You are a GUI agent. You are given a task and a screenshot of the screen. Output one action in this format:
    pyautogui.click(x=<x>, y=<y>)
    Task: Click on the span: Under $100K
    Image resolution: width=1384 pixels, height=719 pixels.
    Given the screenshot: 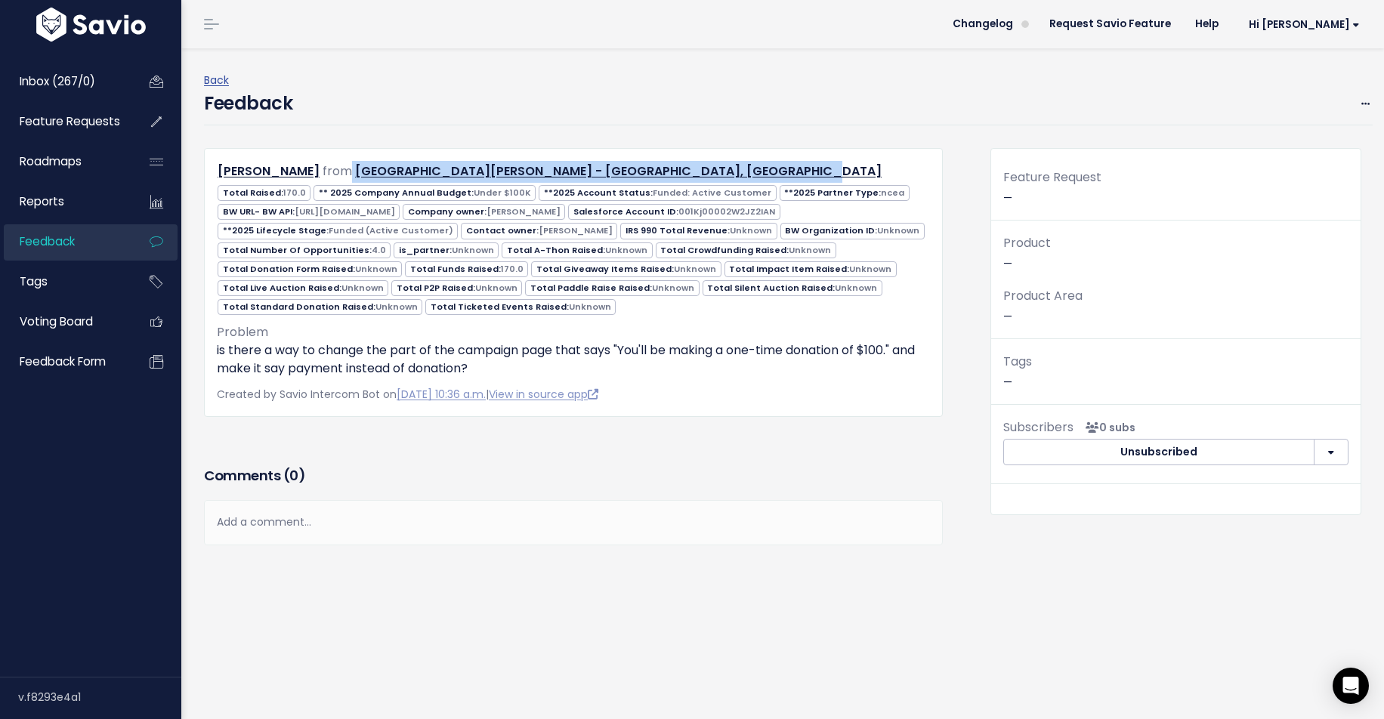 What is the action you would take?
    pyautogui.click(x=503, y=193)
    